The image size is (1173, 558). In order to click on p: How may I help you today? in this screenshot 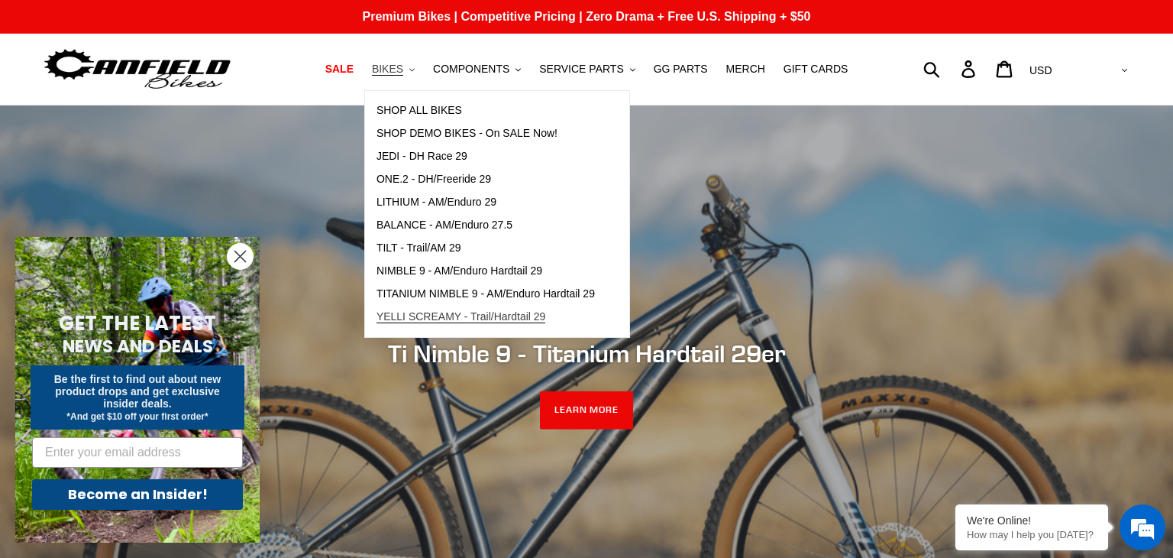, I will do `click(1032, 534)`.